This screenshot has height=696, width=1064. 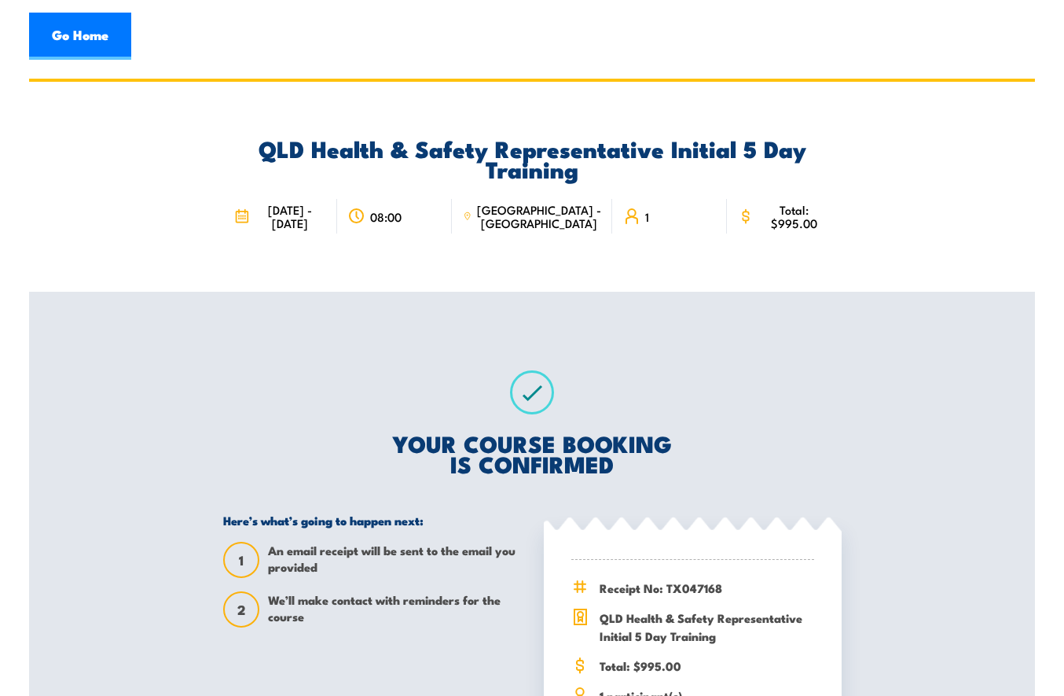 What do you see at coordinates (532, 158) in the screenshot?
I see `h2: QLD Health & Safety Representative Initial 5 Day Training` at bounding box center [532, 158].